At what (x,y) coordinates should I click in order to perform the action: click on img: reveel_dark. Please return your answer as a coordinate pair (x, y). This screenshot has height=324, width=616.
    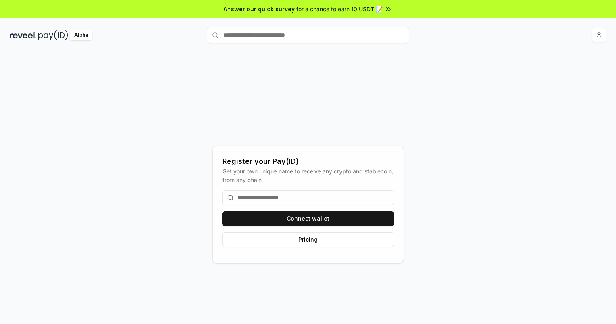
    Looking at the image, I should click on (23, 35).